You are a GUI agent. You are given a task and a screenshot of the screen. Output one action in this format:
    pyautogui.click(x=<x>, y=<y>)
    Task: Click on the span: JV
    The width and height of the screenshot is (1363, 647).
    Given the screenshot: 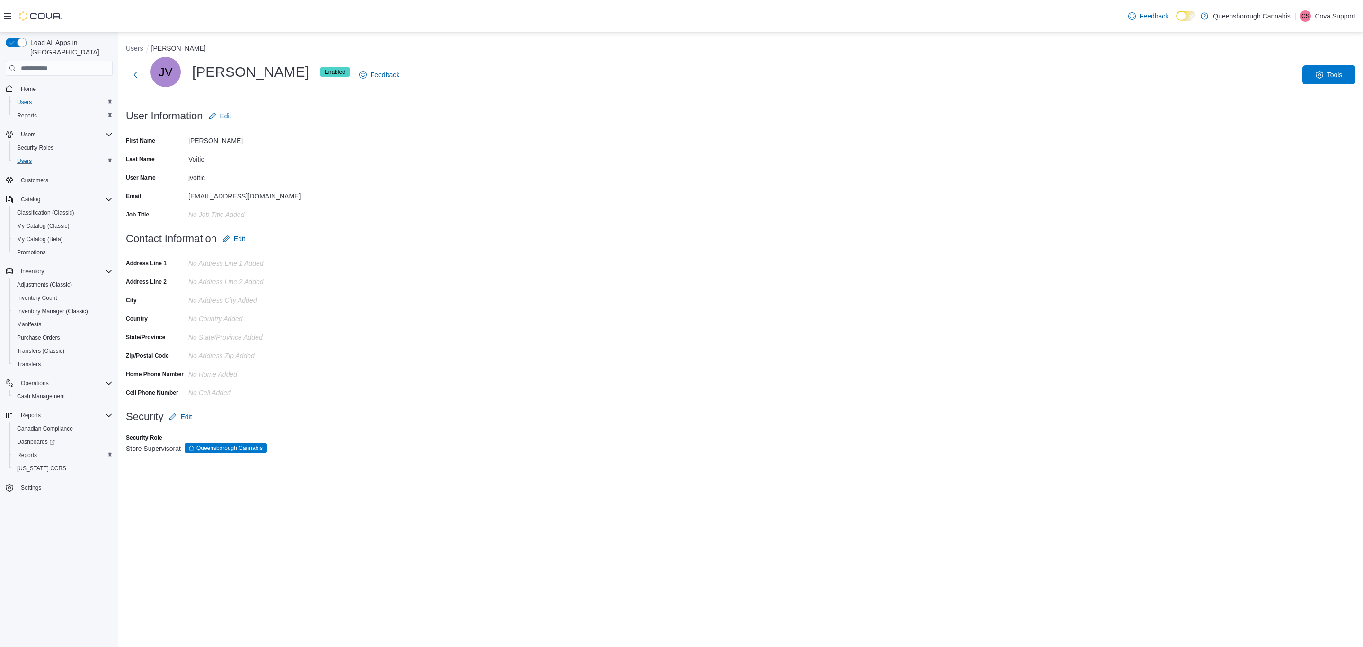 What is the action you would take?
    pyautogui.click(x=166, y=72)
    